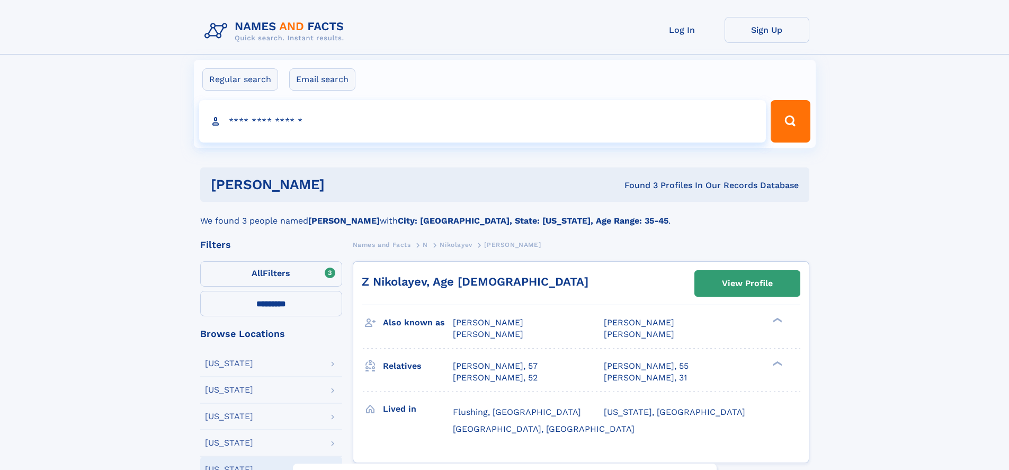 The width and height of the screenshot is (1009, 470). Describe the element at coordinates (257, 273) in the screenshot. I see `span: All` at that location.